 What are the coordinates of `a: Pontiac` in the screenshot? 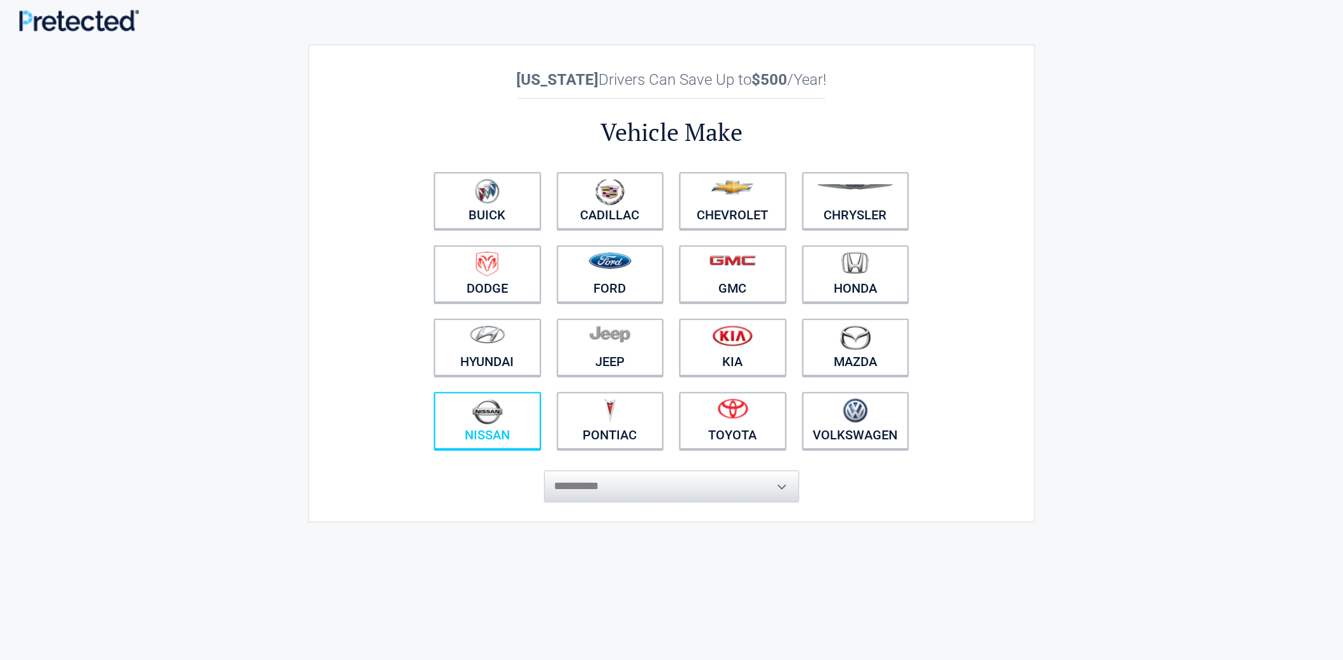 It's located at (611, 421).